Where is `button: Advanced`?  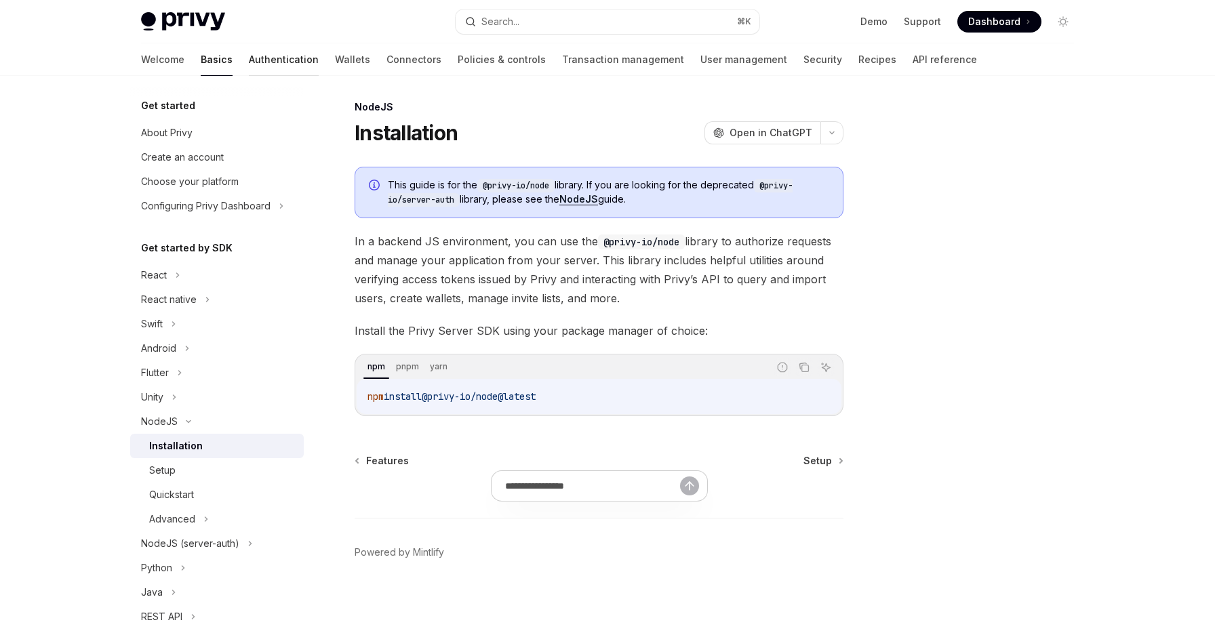
button: Advanced is located at coordinates (217, 520).